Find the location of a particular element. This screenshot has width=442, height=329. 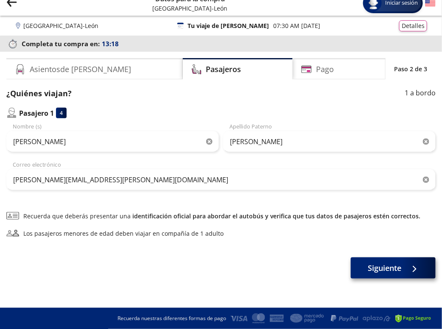

span: 13:18 is located at coordinates (110, 44).